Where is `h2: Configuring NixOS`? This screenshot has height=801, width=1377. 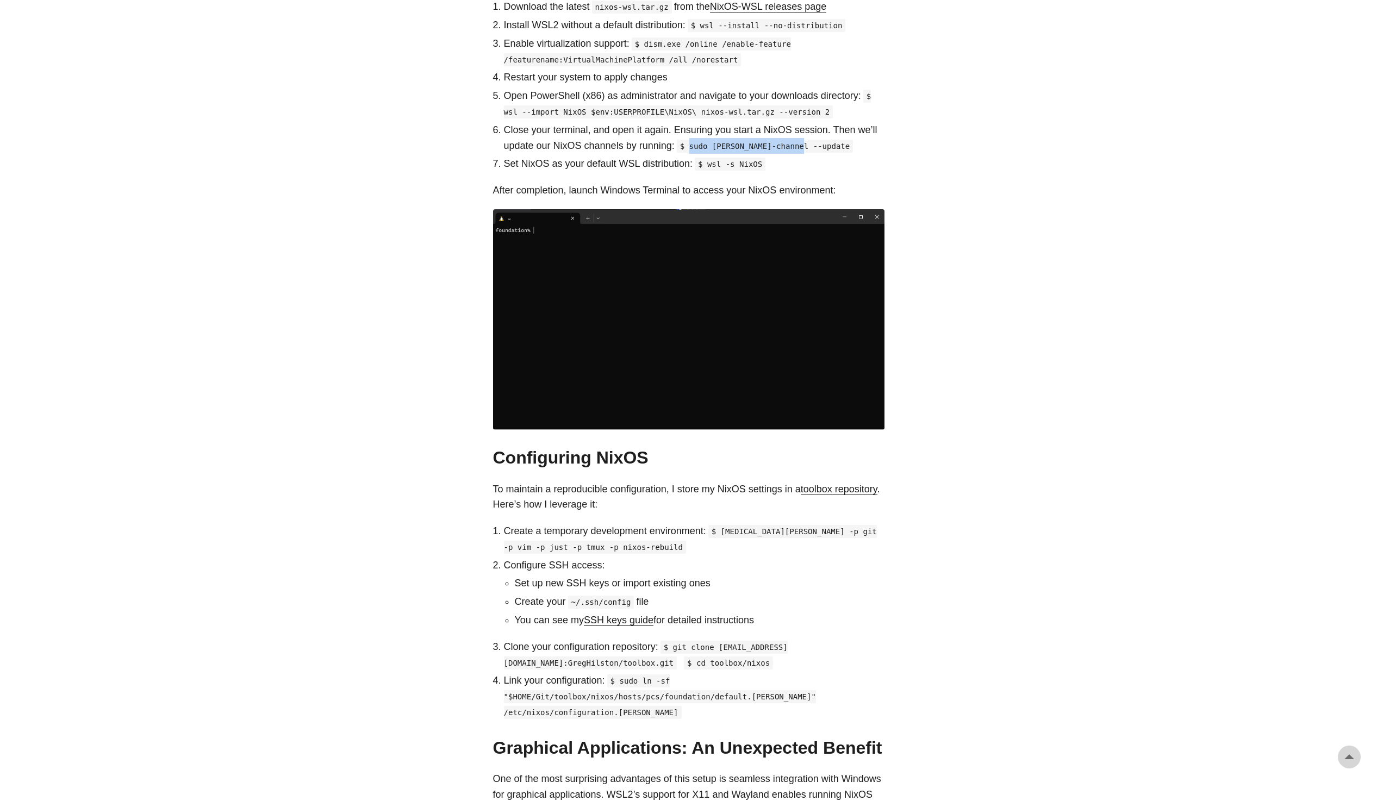
h2: Configuring NixOS is located at coordinates (689, 458).